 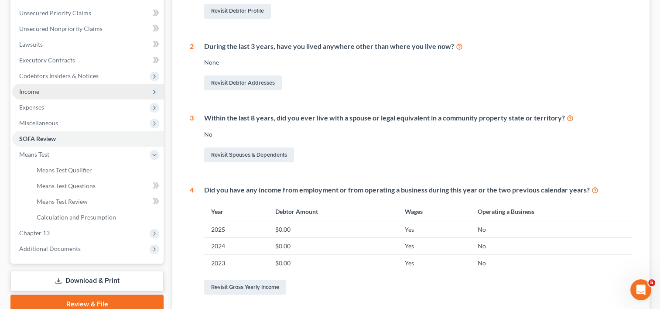 I want to click on a: Revisit Debtor Profile, so click(x=237, y=11).